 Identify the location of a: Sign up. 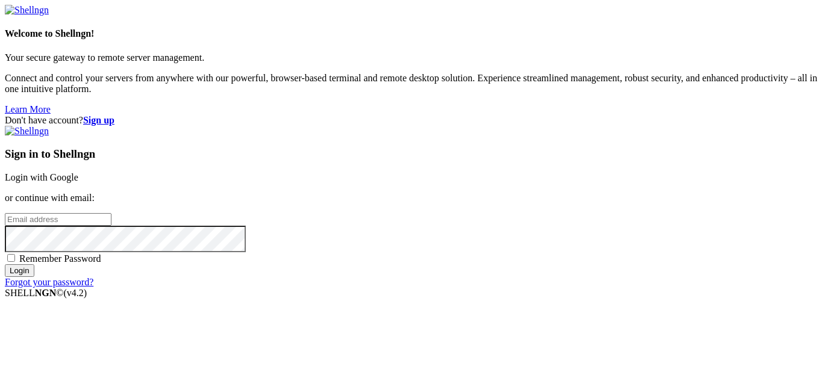
(99, 120).